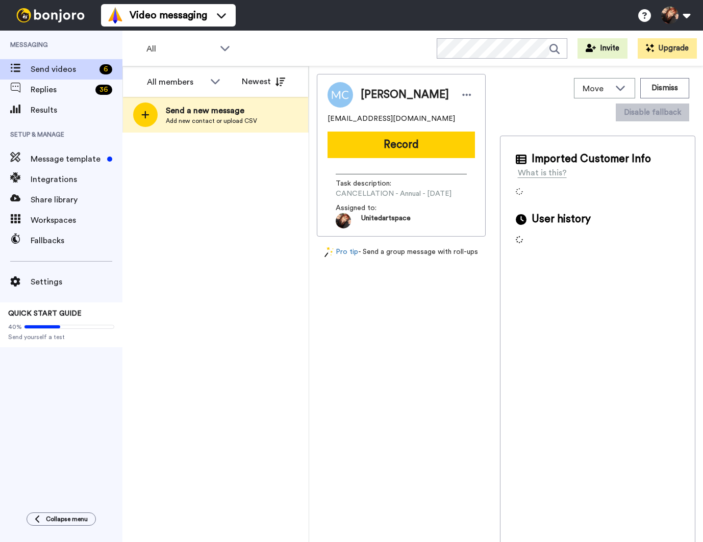 Image resolution: width=703 pixels, height=542 pixels. I want to click on span: Collapse menu, so click(67, 519).